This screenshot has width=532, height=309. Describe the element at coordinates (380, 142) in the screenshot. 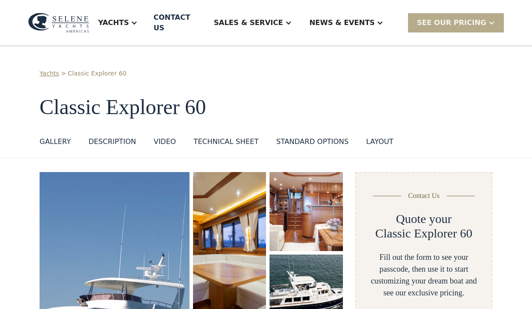

I see `div: layout` at that location.